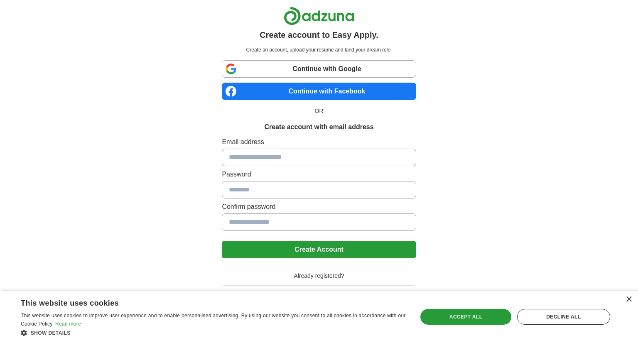 This screenshot has width=638, height=343. Describe the element at coordinates (319, 127) in the screenshot. I see `h1: Create account with email address` at that location.